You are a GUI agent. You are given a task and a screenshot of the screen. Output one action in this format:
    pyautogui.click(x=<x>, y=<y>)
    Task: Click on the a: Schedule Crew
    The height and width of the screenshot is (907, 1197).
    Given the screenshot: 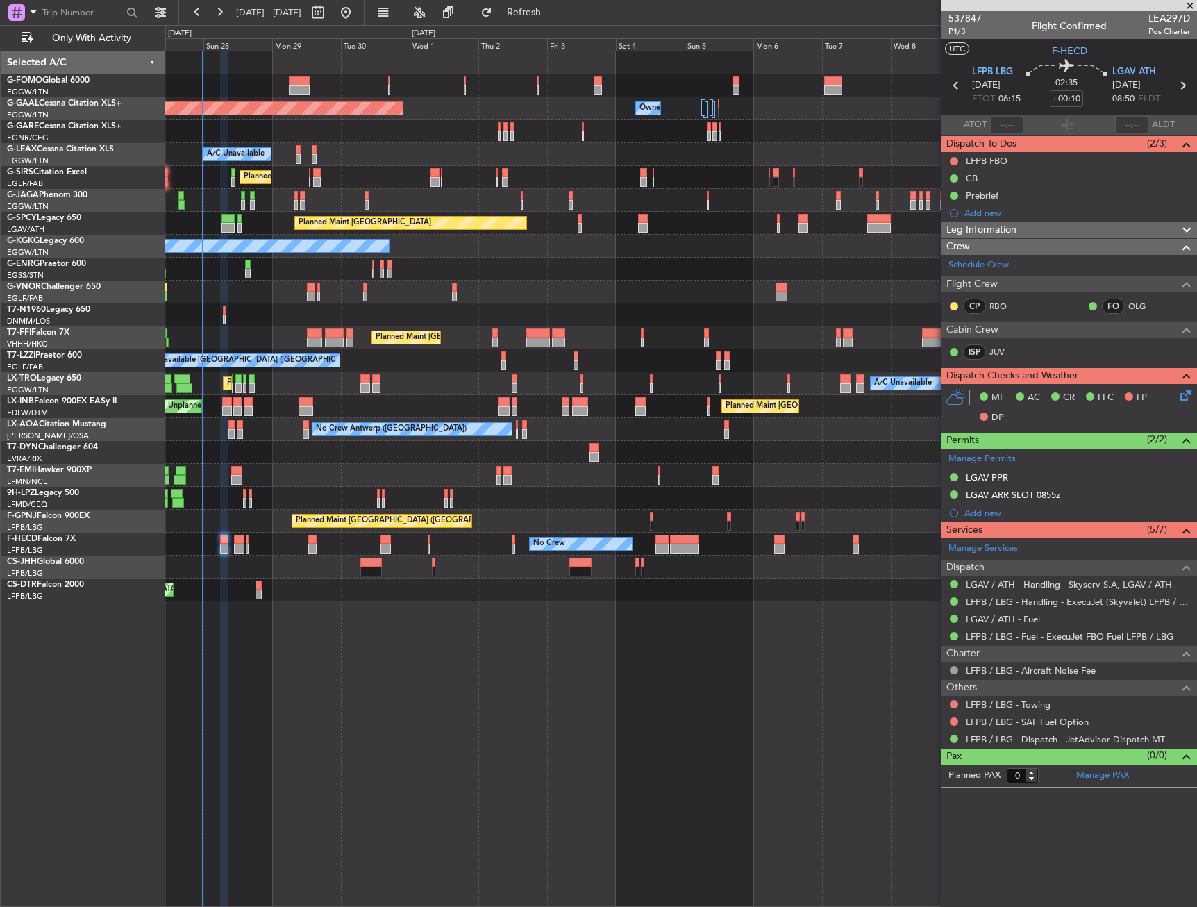 What is the action you would take?
    pyautogui.click(x=979, y=265)
    